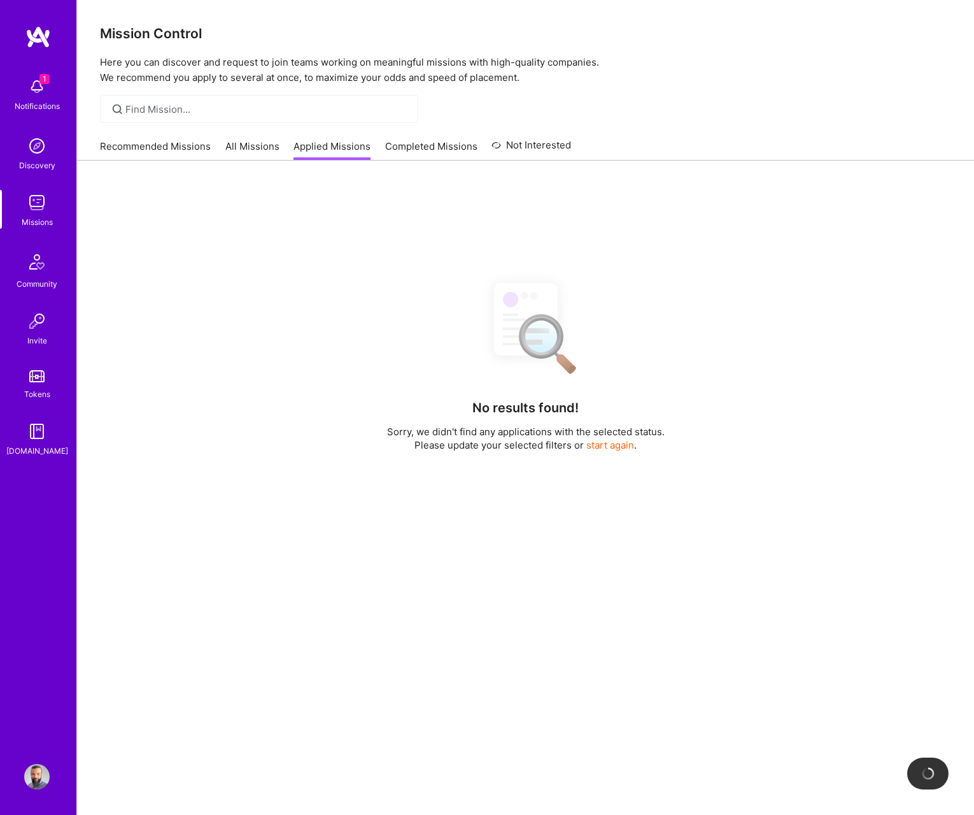 The height and width of the screenshot is (815, 974). What do you see at coordinates (37, 165) in the screenshot?
I see `div: Discovery` at bounding box center [37, 165].